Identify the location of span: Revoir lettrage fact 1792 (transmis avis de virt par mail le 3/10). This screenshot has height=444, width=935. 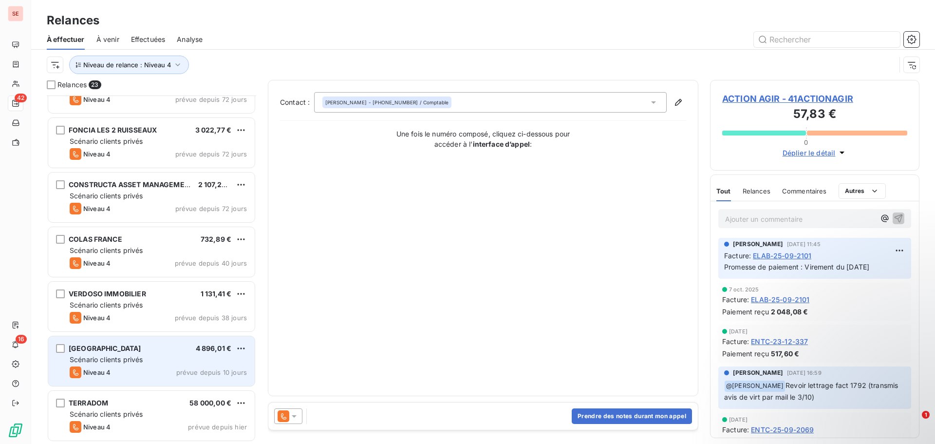
(813, 391).